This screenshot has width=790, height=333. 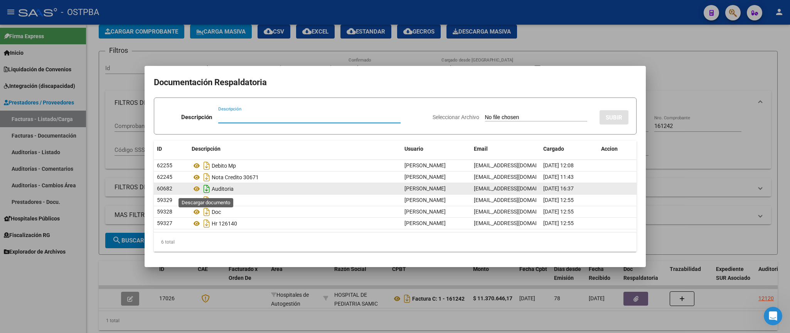 I want to click on datatable-header-cell: Usuario, so click(x=436, y=149).